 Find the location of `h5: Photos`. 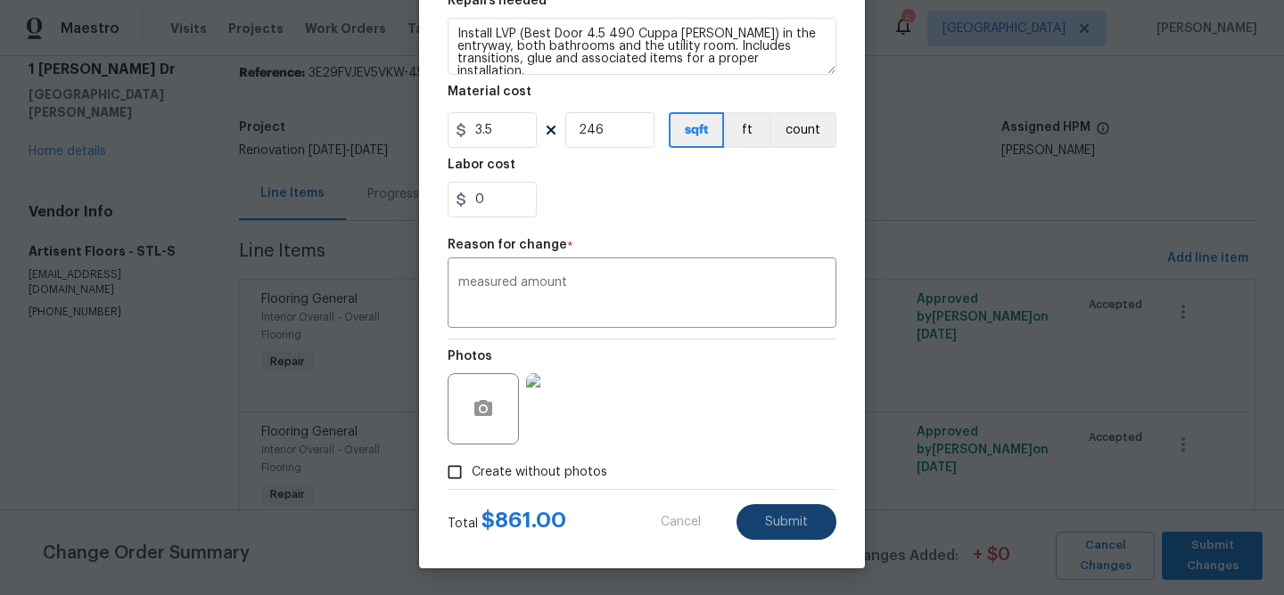

h5: Photos is located at coordinates (470, 357).